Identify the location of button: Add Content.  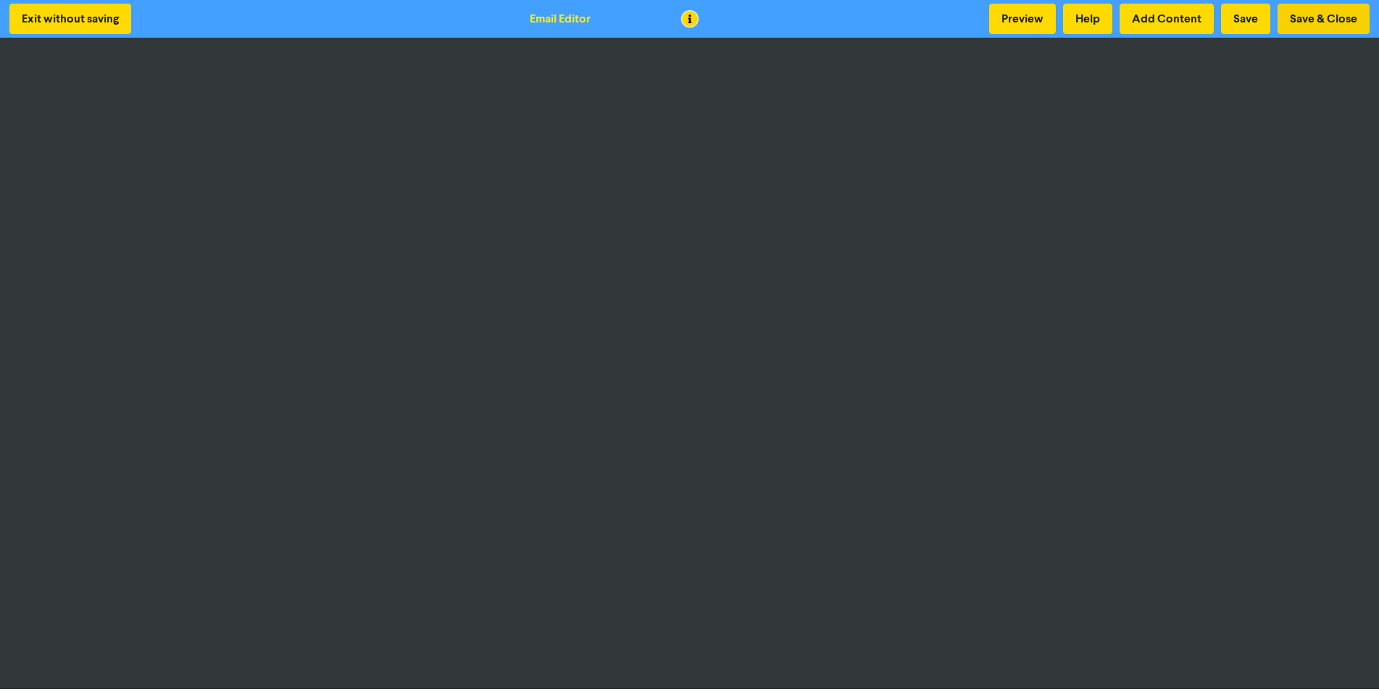
(1166, 19).